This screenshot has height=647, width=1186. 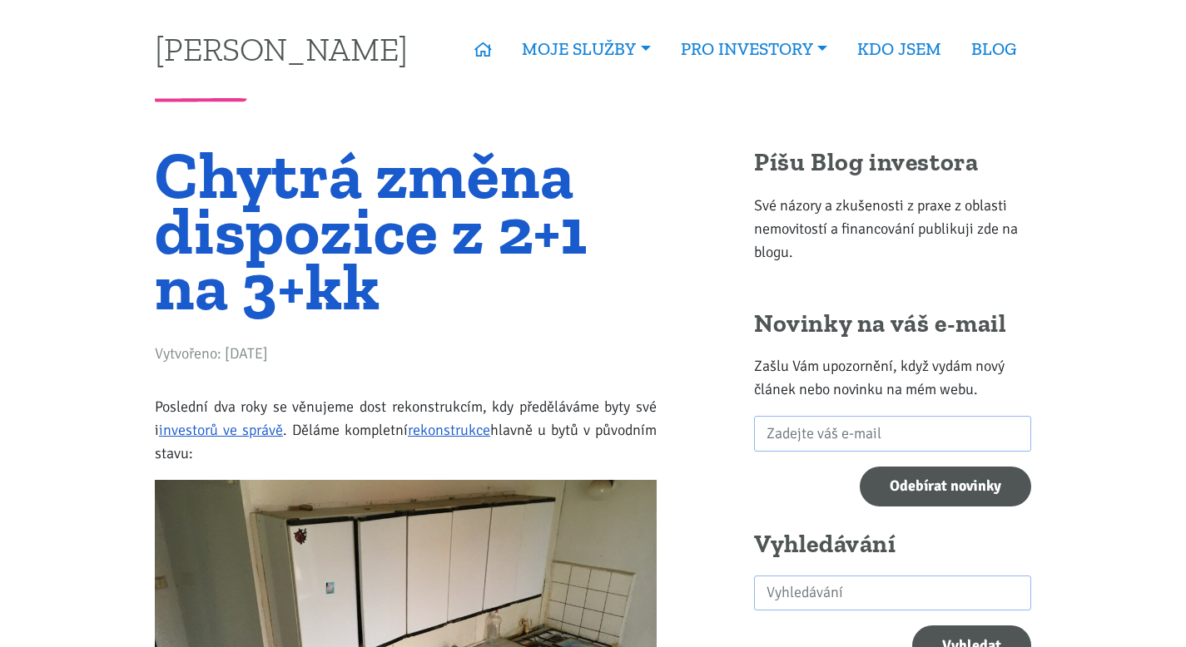 I want to click on h2: Novinky na váš e-mail, so click(x=892, y=325).